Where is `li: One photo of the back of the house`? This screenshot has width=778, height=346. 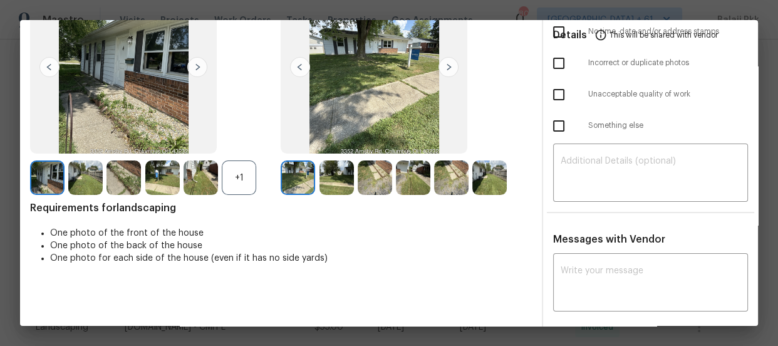 li: One photo of the back of the house is located at coordinates (291, 246).